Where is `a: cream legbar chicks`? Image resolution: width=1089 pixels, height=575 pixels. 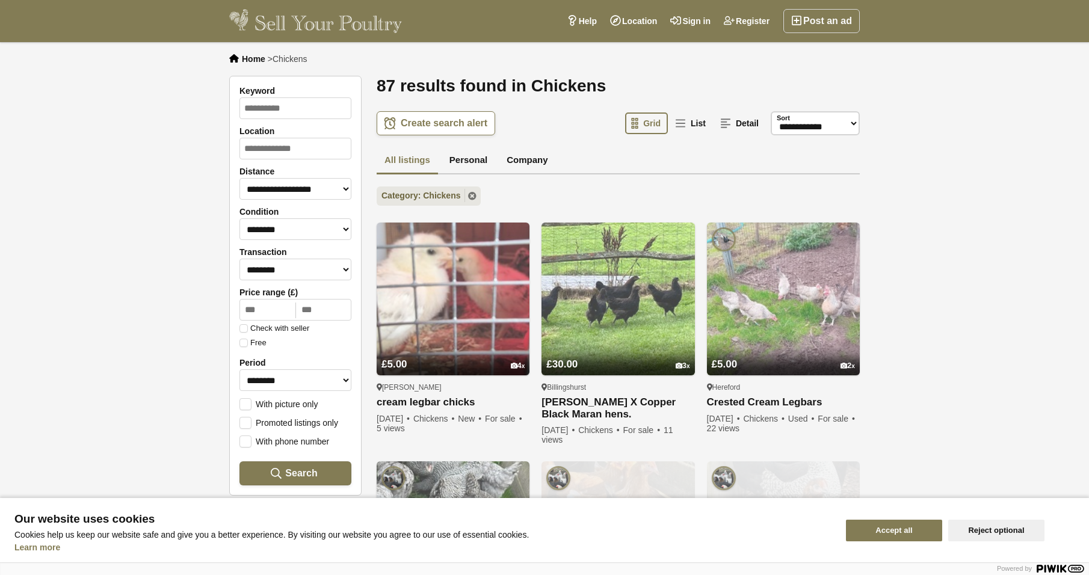 a: cream legbar chicks is located at coordinates (453, 403).